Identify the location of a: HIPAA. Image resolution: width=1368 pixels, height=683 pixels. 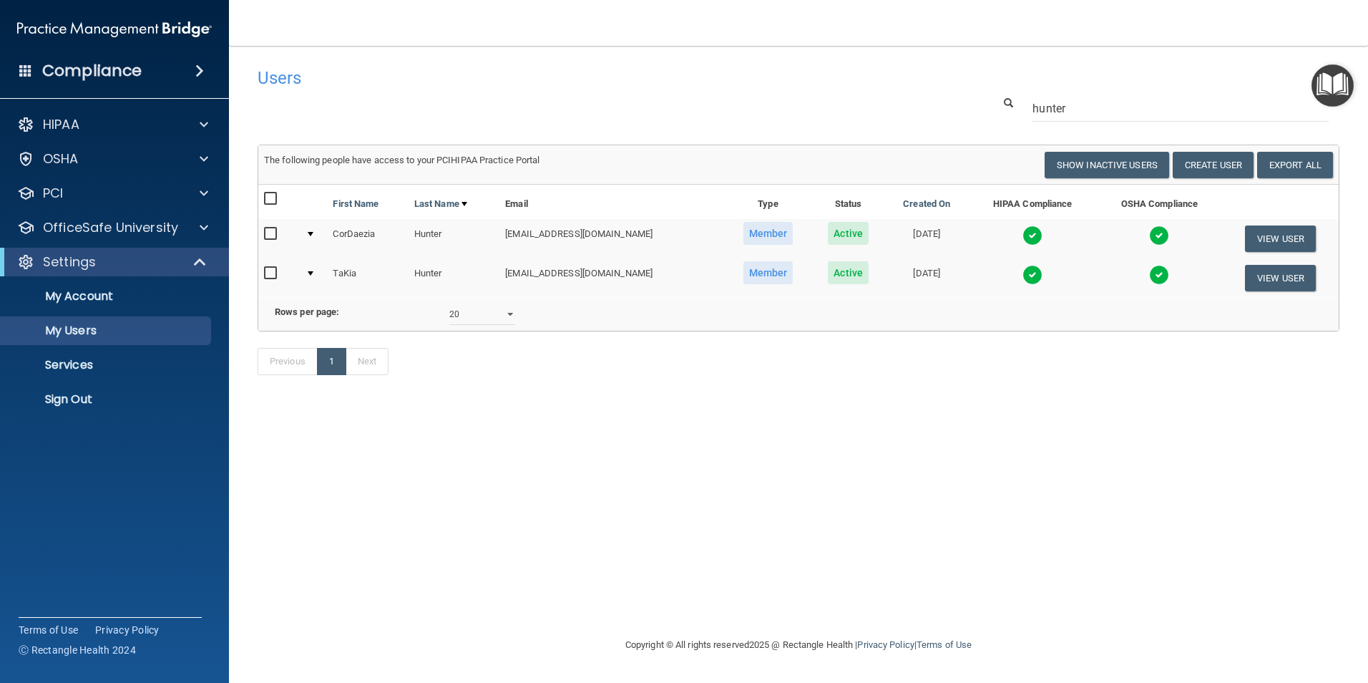
(112, 125).